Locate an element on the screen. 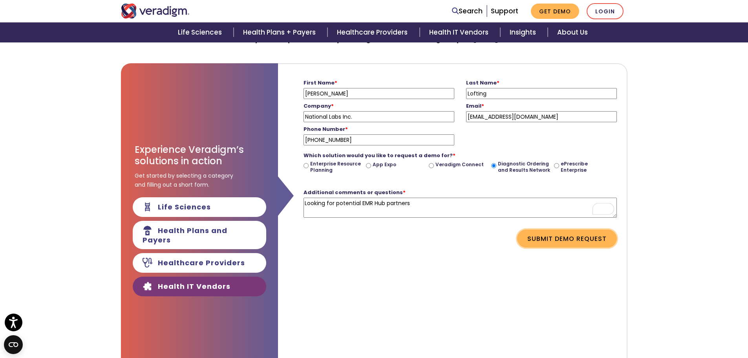 Image resolution: width=748 pixels, height=358 pixels. strong: Which solution would you like to request a demo for? is located at coordinates (379, 155).